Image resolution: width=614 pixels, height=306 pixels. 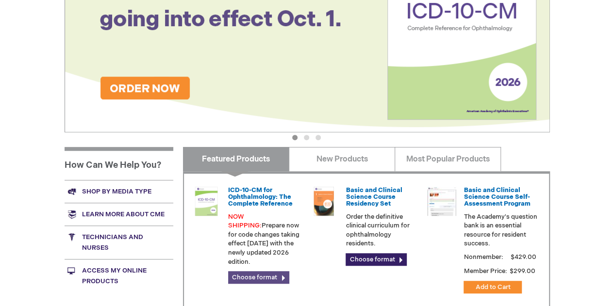 What do you see at coordinates (448, 159) in the screenshot?
I see `a: Most Popular Products` at bounding box center [448, 159].